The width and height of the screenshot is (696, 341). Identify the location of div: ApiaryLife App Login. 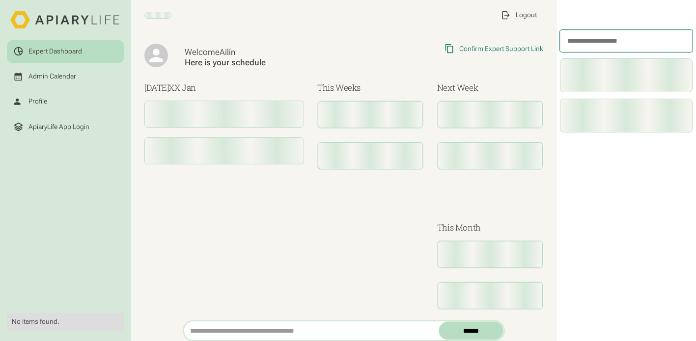
(59, 127).